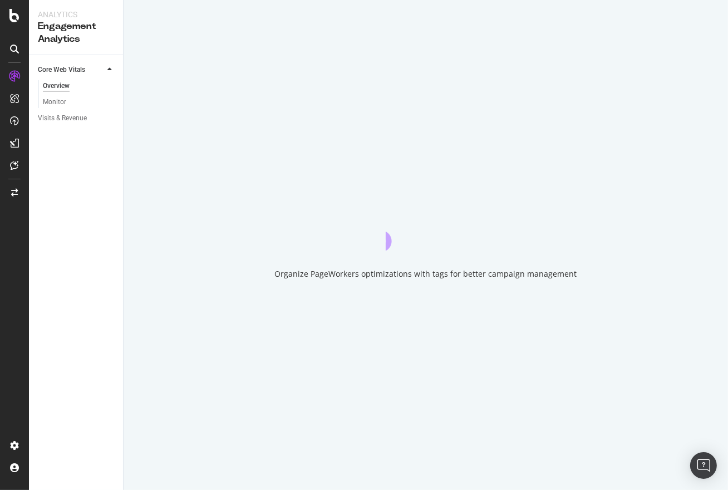  Describe the element at coordinates (55, 102) in the screenshot. I see `div: Monitor` at that location.